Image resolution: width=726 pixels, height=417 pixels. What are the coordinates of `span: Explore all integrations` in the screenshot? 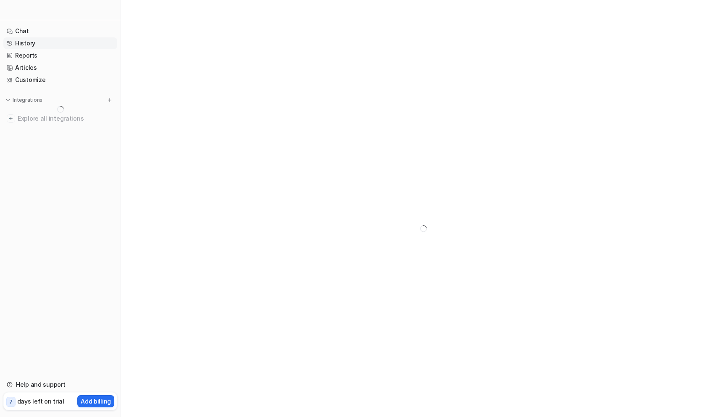 It's located at (66, 119).